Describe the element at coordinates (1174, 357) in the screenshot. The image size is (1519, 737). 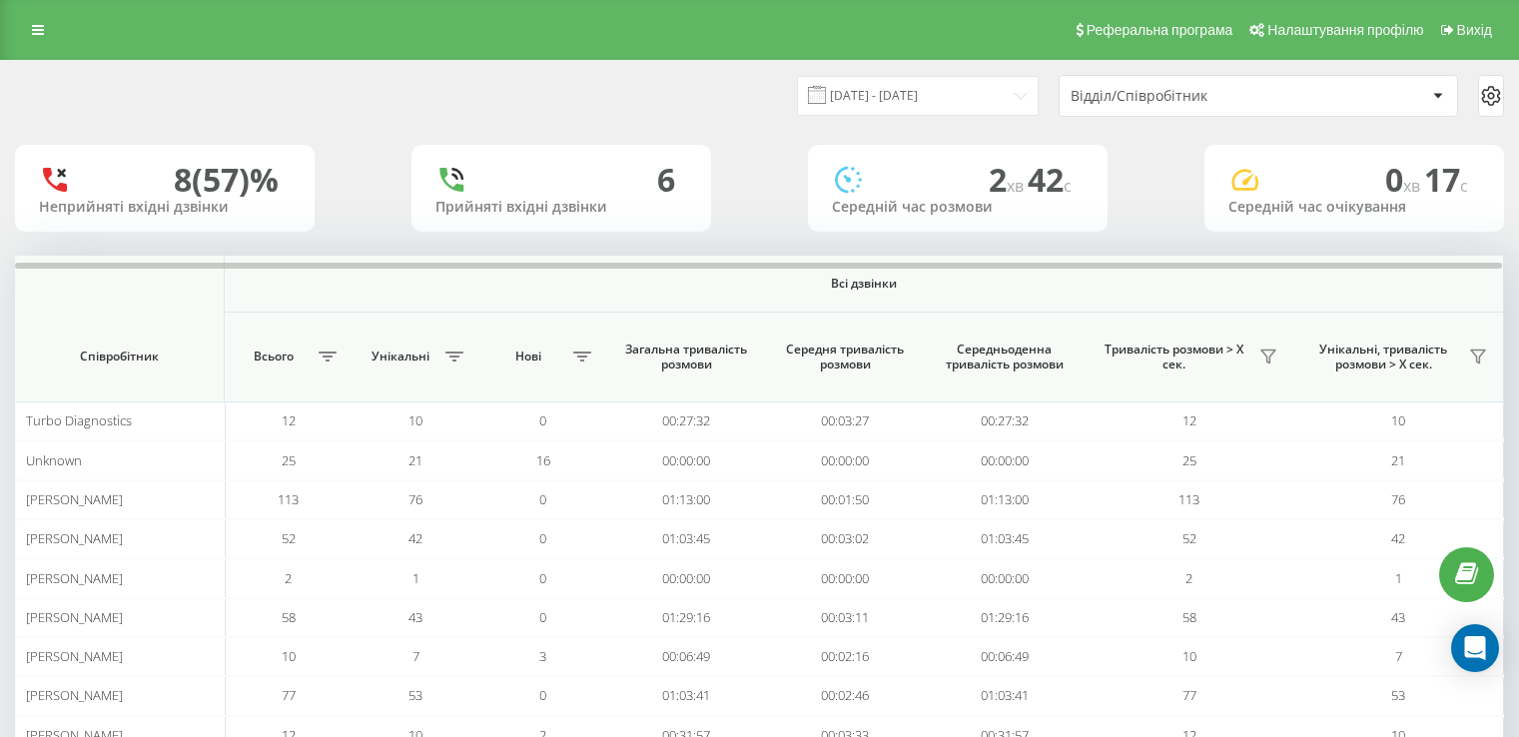
I see `span: Тривалість розмови > Х сек.` at that location.